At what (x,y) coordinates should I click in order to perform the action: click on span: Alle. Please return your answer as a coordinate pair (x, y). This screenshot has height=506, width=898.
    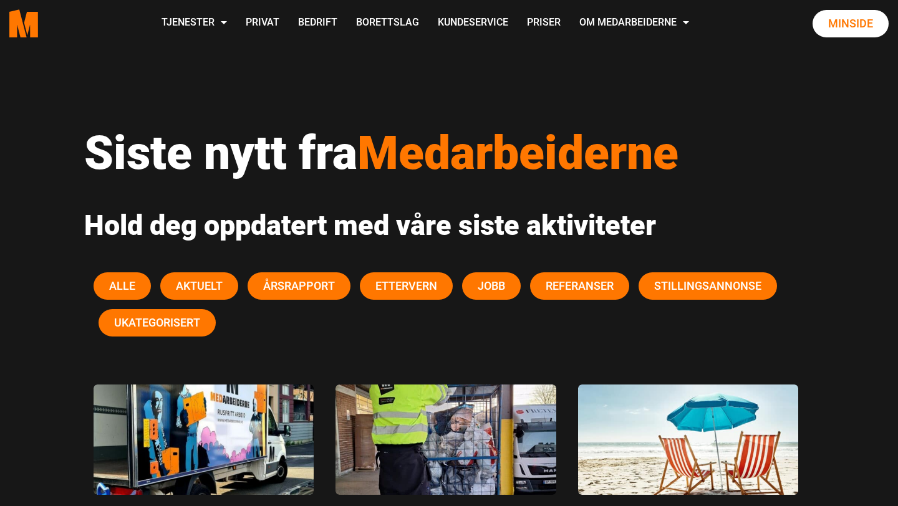
    Looking at the image, I should click on (122, 286).